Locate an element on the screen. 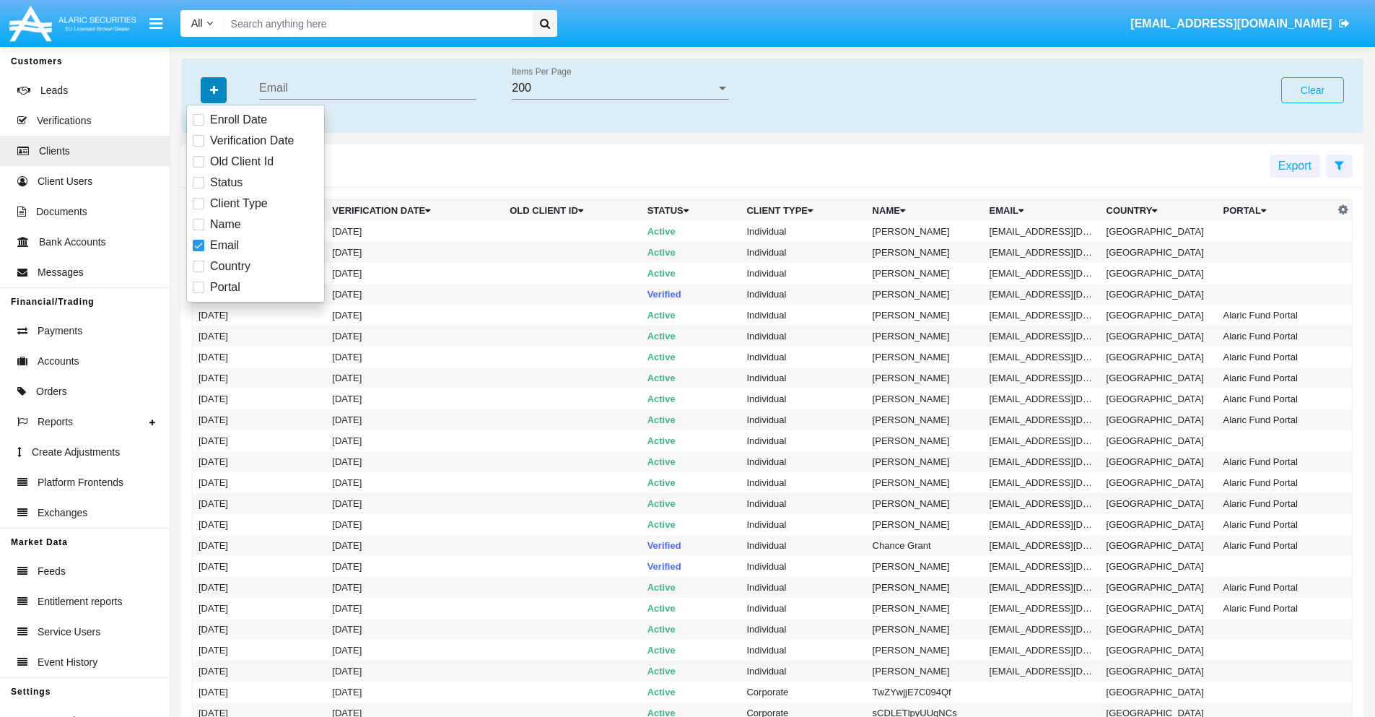 The height and width of the screenshot is (717, 1375). img: Logo image is located at coordinates (73, 23).